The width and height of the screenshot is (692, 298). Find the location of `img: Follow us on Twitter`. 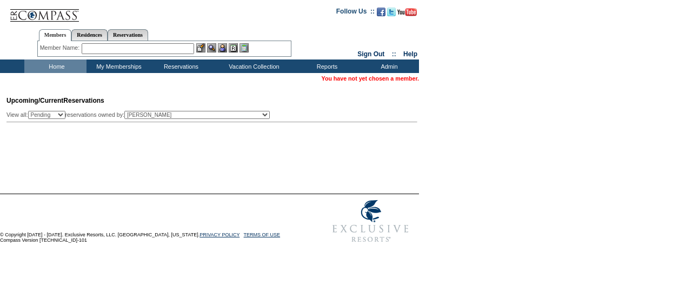

img: Follow us on Twitter is located at coordinates (392, 12).